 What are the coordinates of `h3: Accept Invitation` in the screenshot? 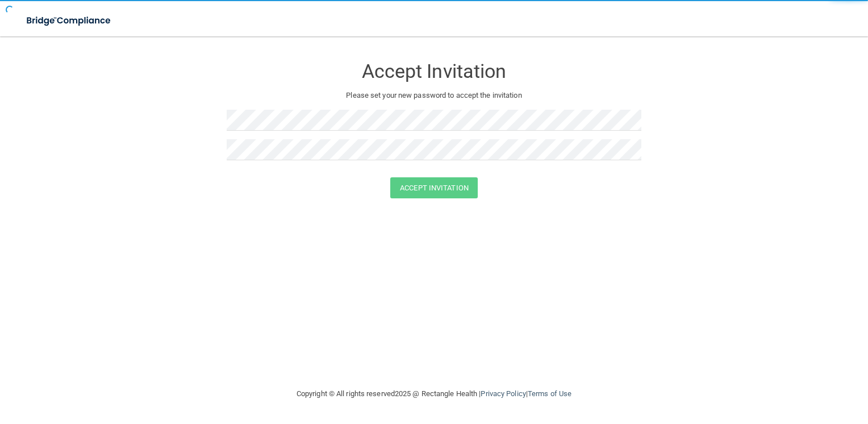 It's located at (434, 71).